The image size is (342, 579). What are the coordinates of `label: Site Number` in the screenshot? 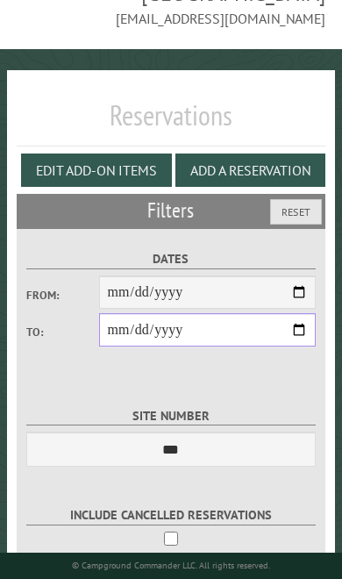 It's located at (171, 416).